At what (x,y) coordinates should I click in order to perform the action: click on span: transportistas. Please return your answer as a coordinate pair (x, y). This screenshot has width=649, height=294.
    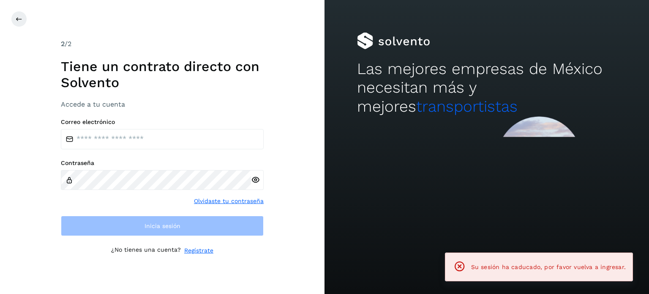
    Looking at the image, I should click on (467, 106).